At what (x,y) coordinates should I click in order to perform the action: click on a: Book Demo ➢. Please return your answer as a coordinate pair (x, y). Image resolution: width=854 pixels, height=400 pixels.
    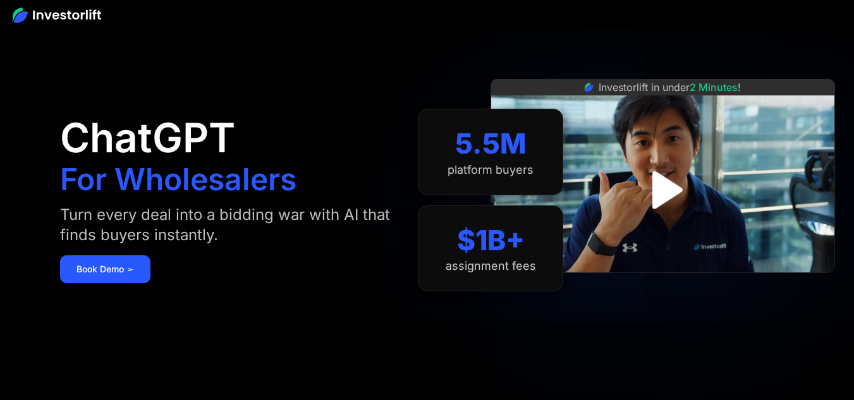
    Looking at the image, I should click on (105, 269).